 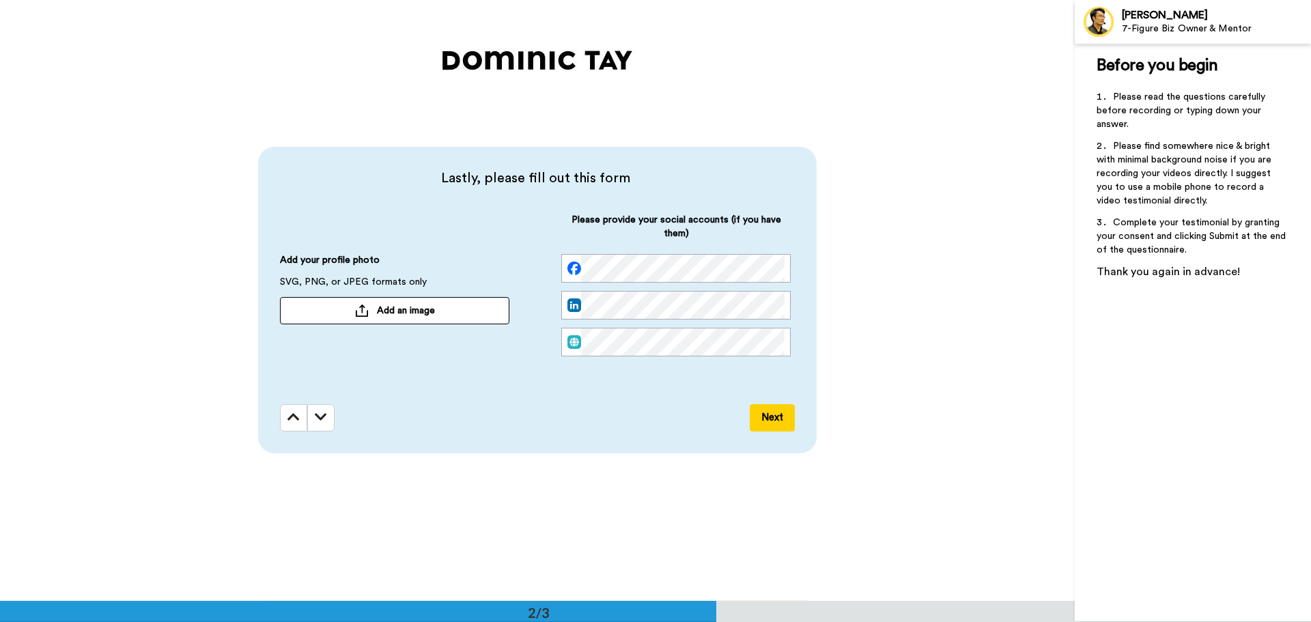 What do you see at coordinates (574, 268) in the screenshot?
I see `img: facebook.svg` at bounding box center [574, 268].